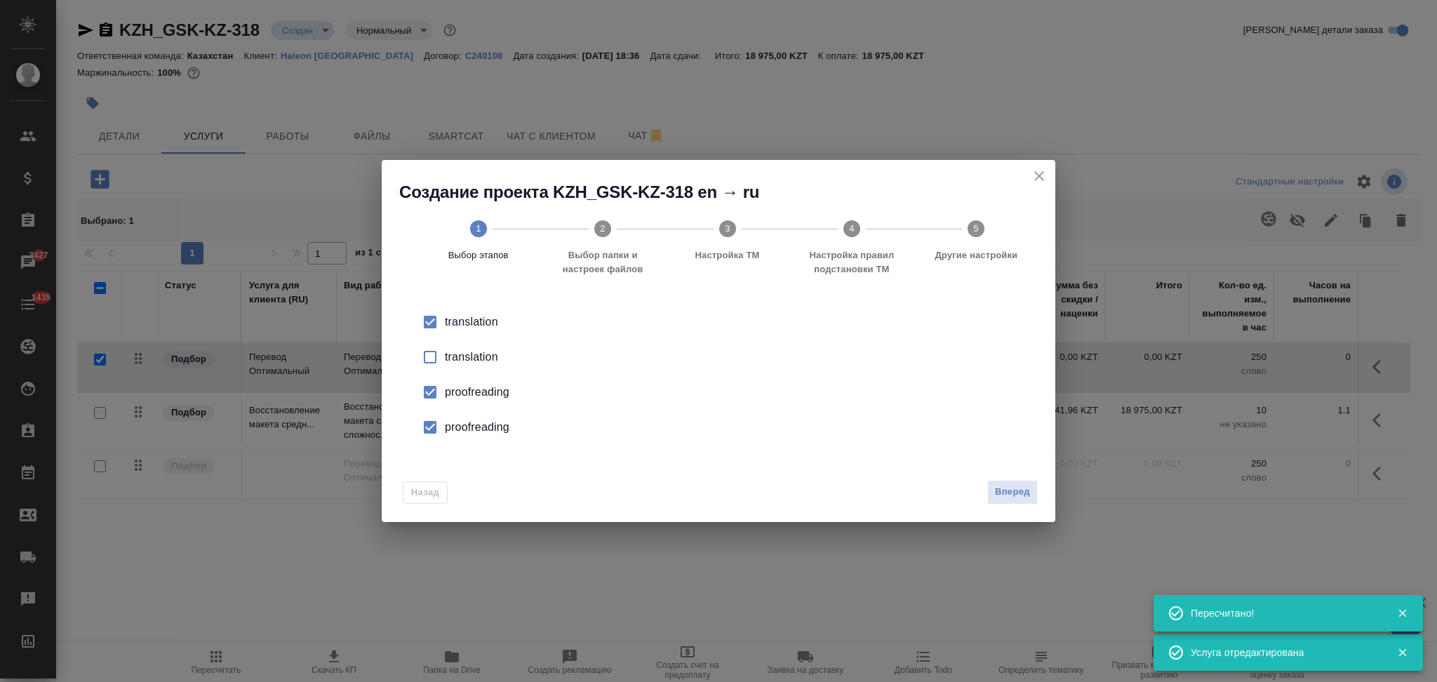 The image size is (1437, 682). Describe the element at coordinates (727, 228) in the screenshot. I see `text: 3` at that location.